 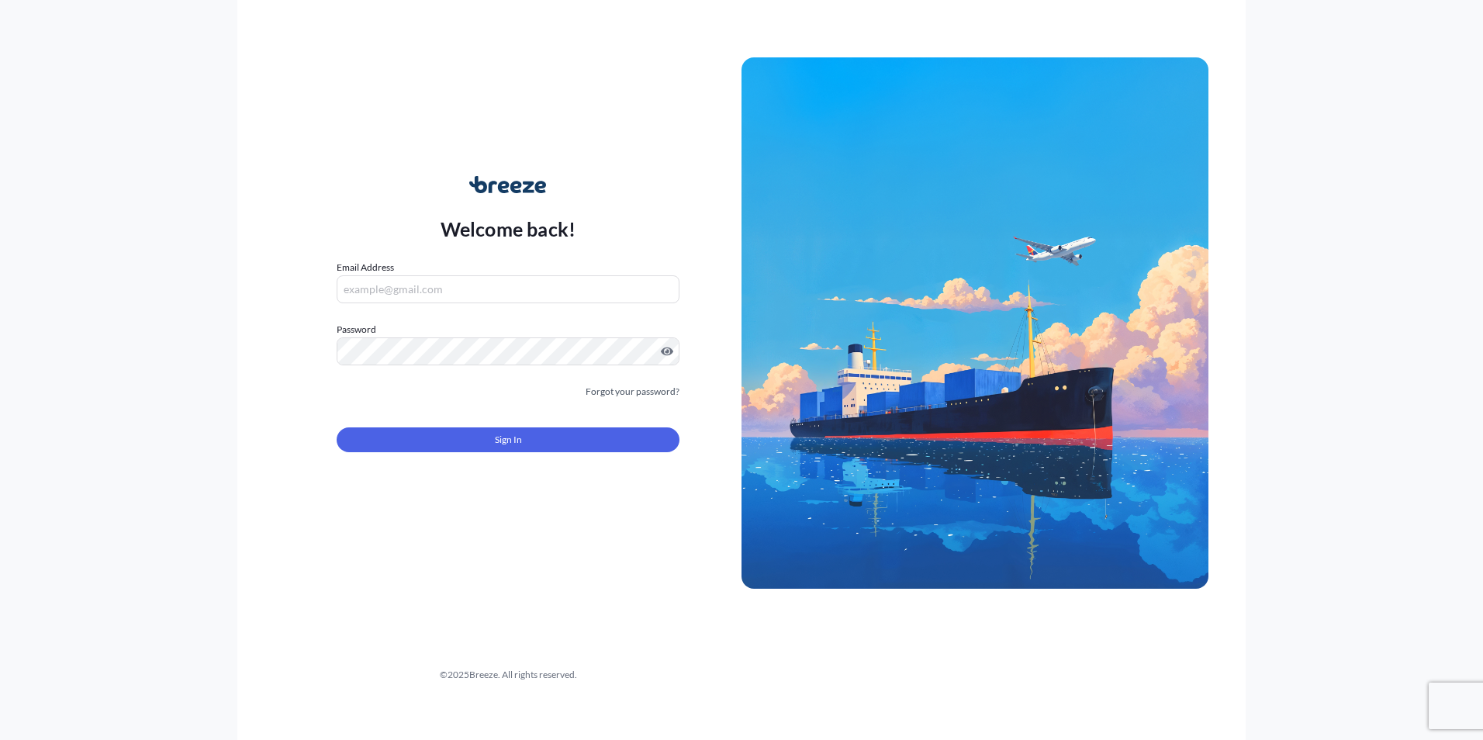 I want to click on label: Email Address, so click(x=365, y=268).